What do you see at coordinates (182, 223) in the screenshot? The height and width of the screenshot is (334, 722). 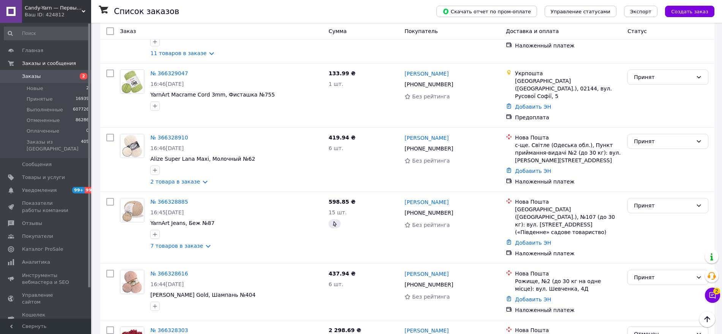 I see `span: YarnArt Jeans, Беж №87` at bounding box center [182, 223].